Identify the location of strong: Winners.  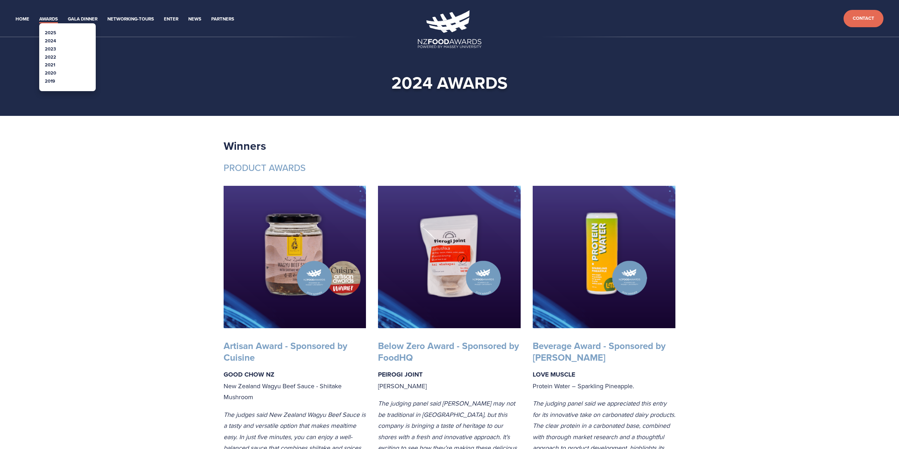
(245, 145).